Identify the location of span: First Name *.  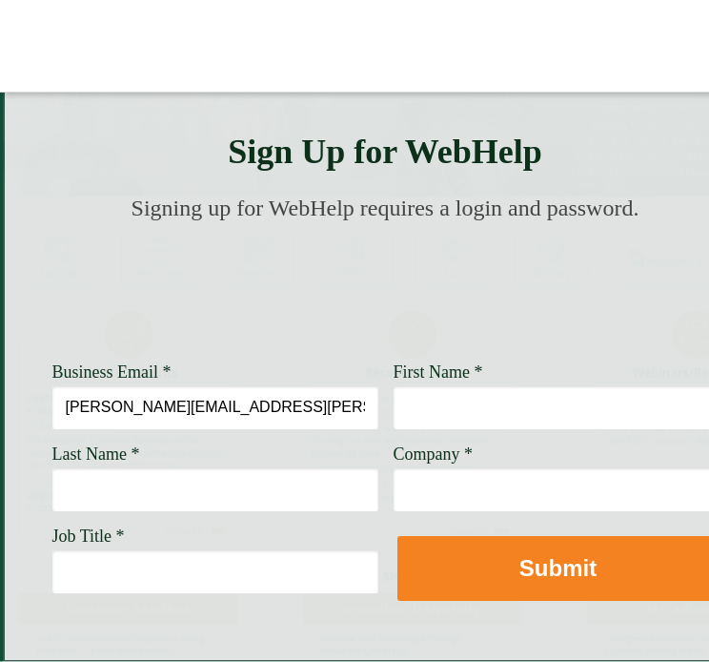
(438, 372).